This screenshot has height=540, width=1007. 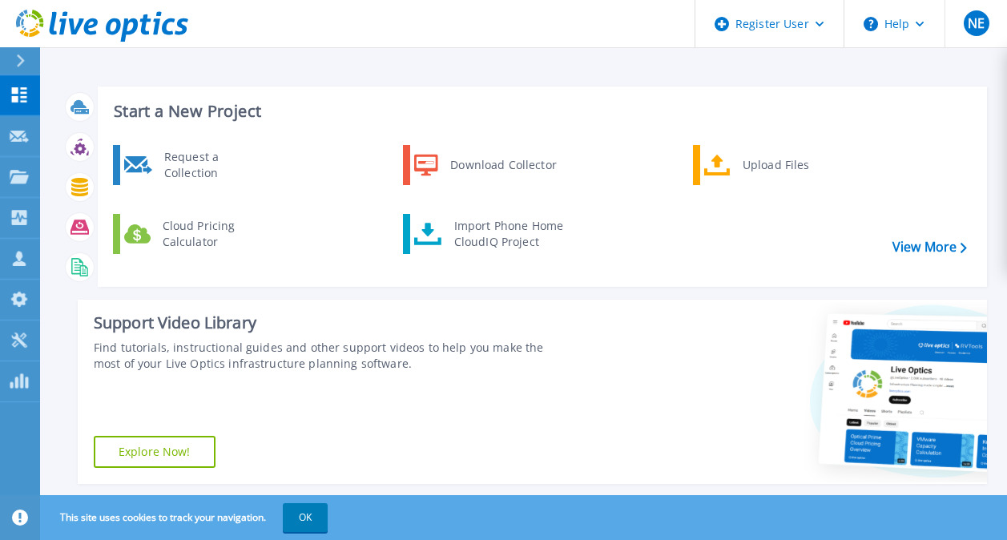 What do you see at coordinates (215, 165) in the screenshot?
I see `div: Request a Collection` at bounding box center [215, 165].